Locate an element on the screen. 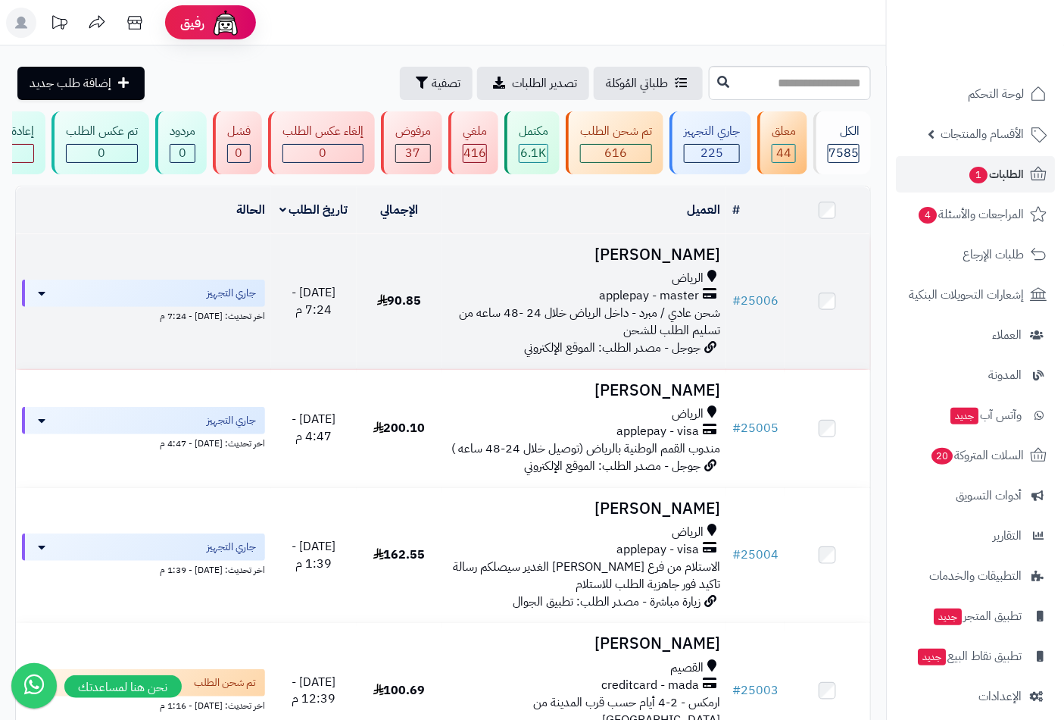 The height and width of the screenshot is (720, 1064). span: 20 is located at coordinates (942, 456).